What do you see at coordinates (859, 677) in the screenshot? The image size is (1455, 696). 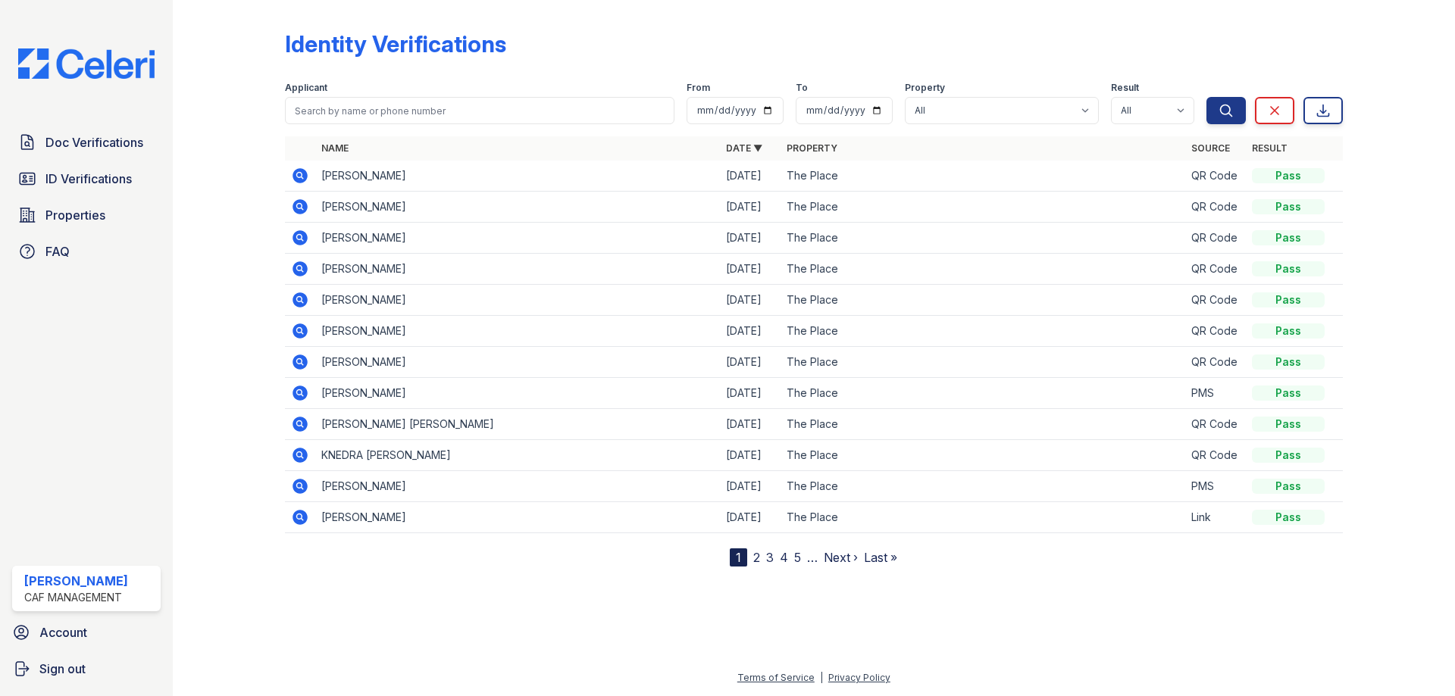 I see `a: Privacy Policy` at bounding box center [859, 677].